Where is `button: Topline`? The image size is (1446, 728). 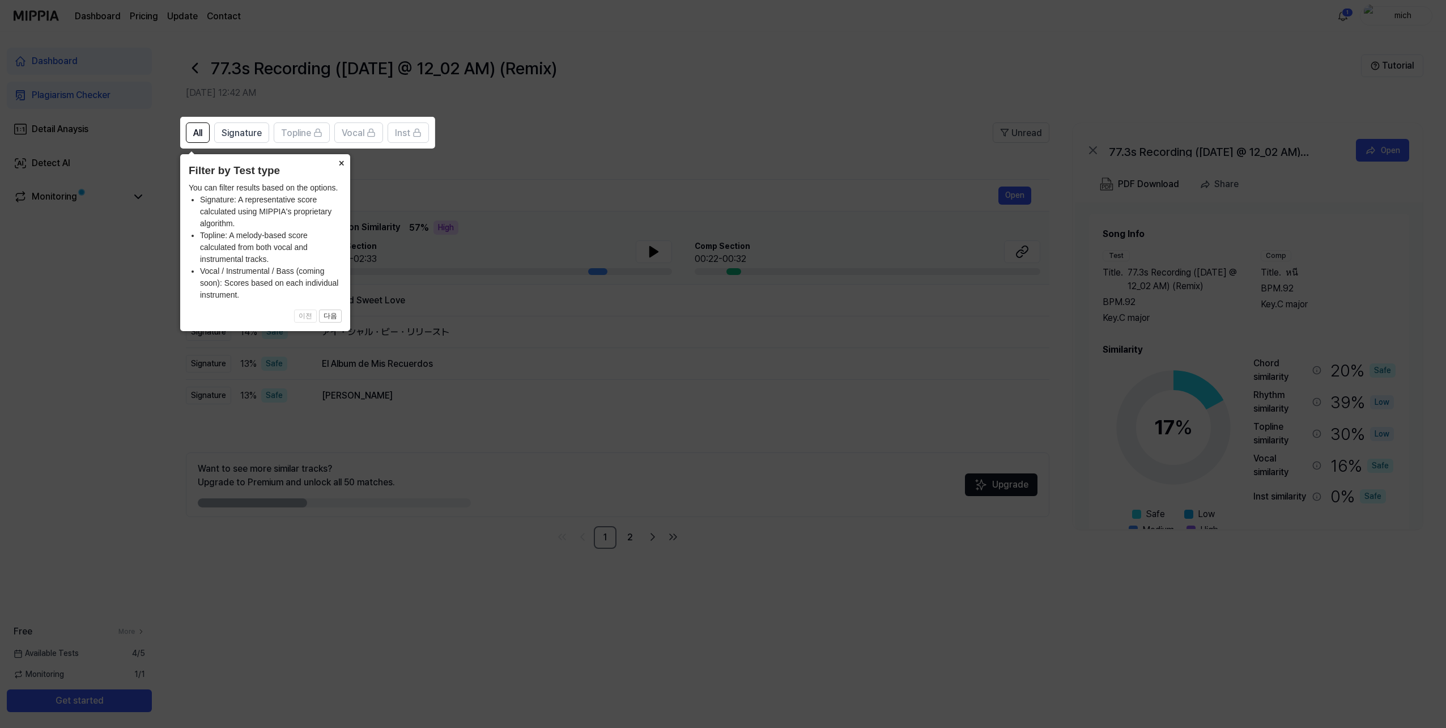 button: Topline is located at coordinates (302, 133).